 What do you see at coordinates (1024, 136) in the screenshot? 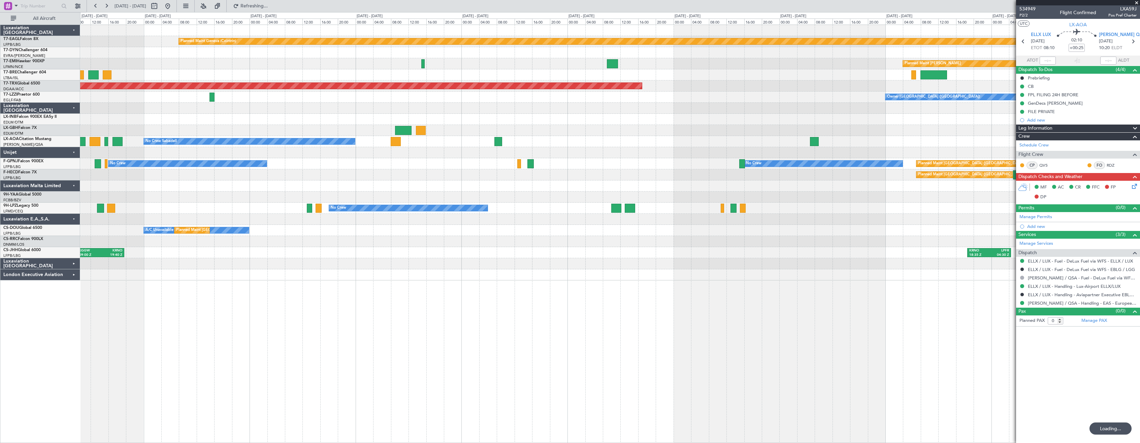
I see `span: Crew` at bounding box center [1024, 136].